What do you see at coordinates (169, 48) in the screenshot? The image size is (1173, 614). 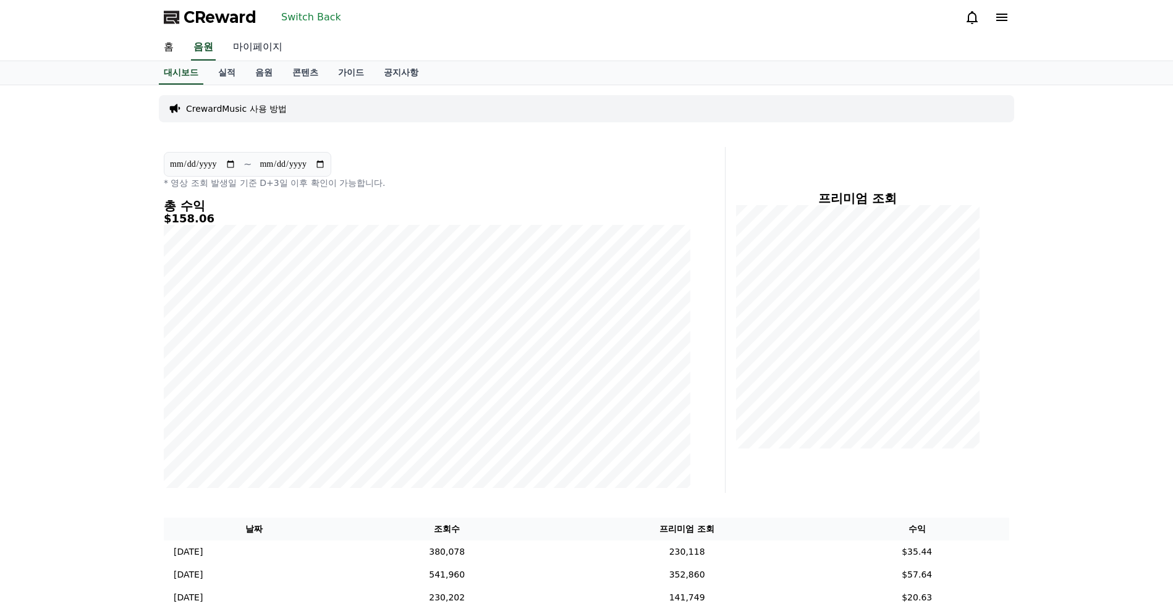 I see `a: 홈` at bounding box center [169, 48].